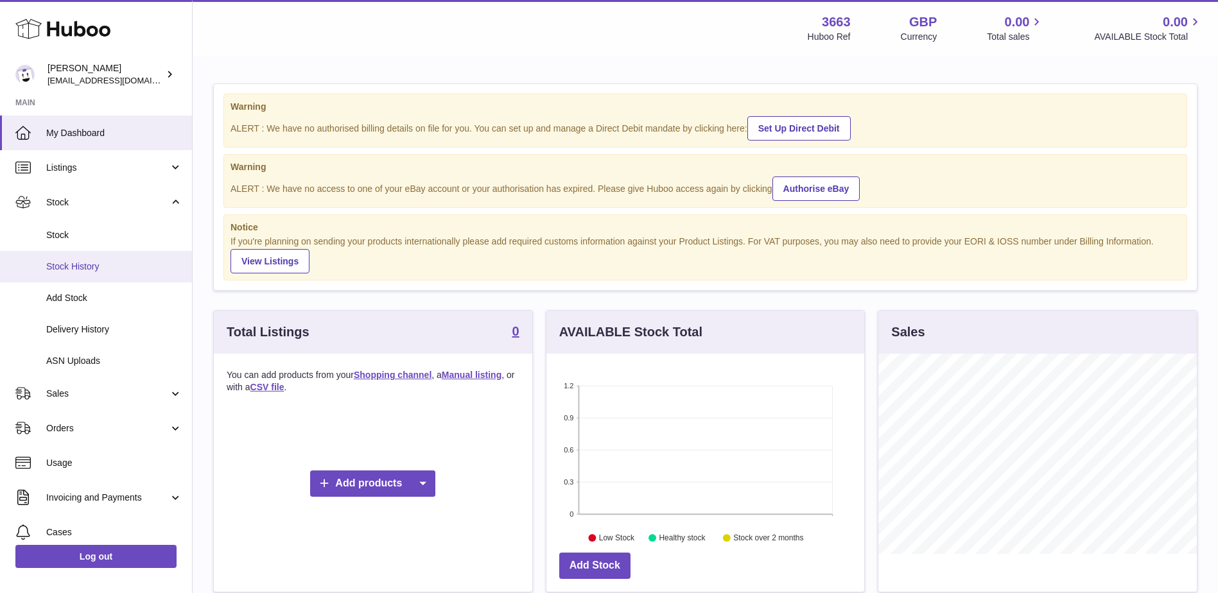  Describe the element at coordinates (1015, 28) in the screenshot. I see `a: 0.00 Total sales` at that location.